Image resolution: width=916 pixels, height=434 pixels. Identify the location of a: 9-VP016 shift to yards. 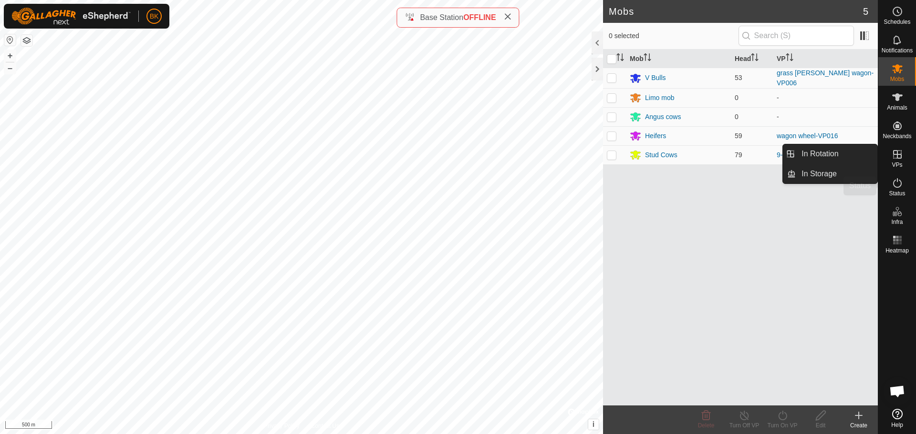
(809, 155).